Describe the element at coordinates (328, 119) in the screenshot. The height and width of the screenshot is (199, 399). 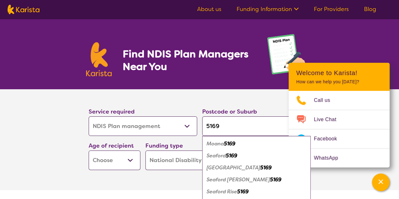
I see `span: Live Chat` at that location.